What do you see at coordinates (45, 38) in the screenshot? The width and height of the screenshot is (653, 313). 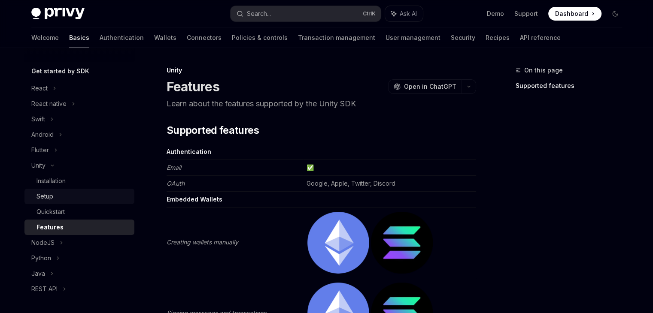 I see `a: Welcome` at bounding box center [45, 38].